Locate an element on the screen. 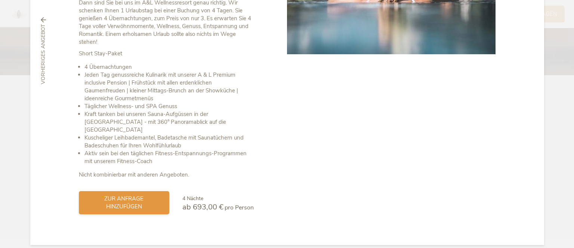  li: Kuscheliger Leihbademantel, Badetasche mit Saunatüchern und Badeschuhen für Ihren Wohlfühlurlaub is located at coordinates (169, 142).